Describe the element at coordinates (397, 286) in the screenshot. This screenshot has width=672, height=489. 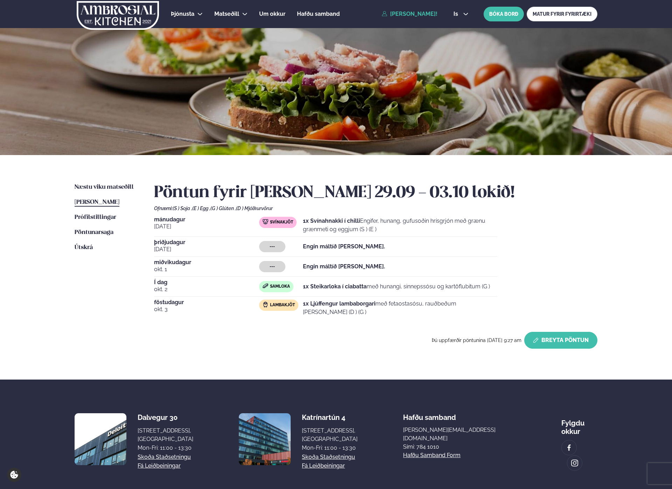
I see `p: með hunangi, sinnepssósu og kartöflubitum (G )` at that location.